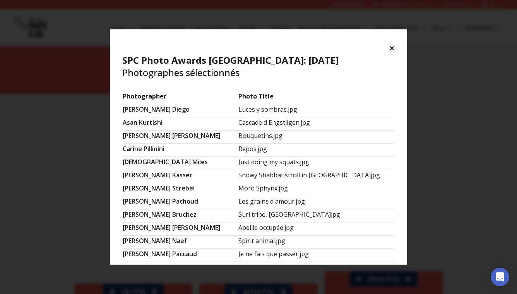 Image resolution: width=517 pixels, height=294 pixels. I want to click on td: Bouquetins.jpg, so click(316, 137).